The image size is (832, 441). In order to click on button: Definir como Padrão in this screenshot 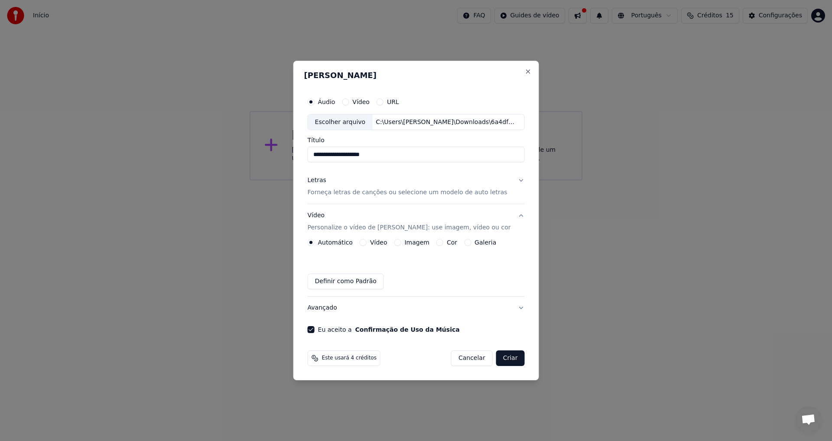, I will do `click(346, 281)`.